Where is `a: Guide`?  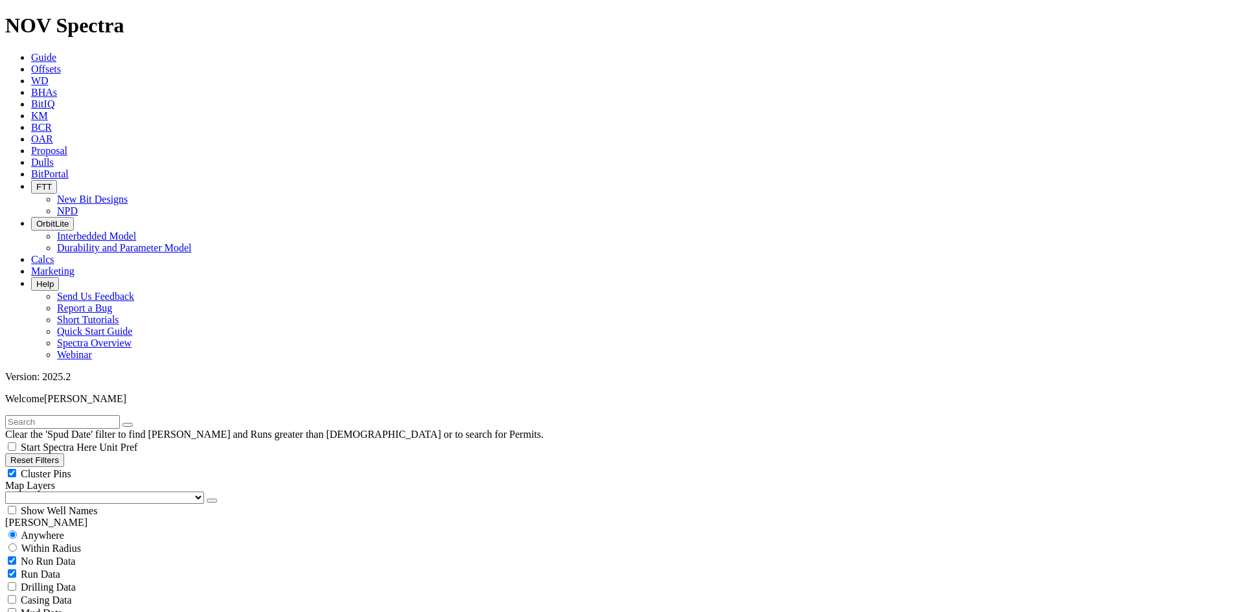 a: Guide is located at coordinates (43, 57).